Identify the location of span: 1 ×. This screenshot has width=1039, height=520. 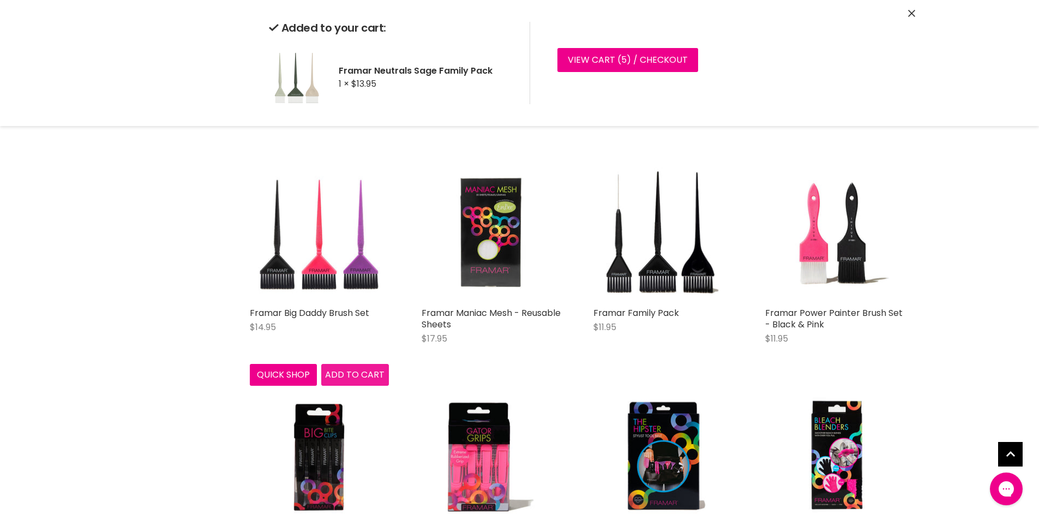
(343, 83).